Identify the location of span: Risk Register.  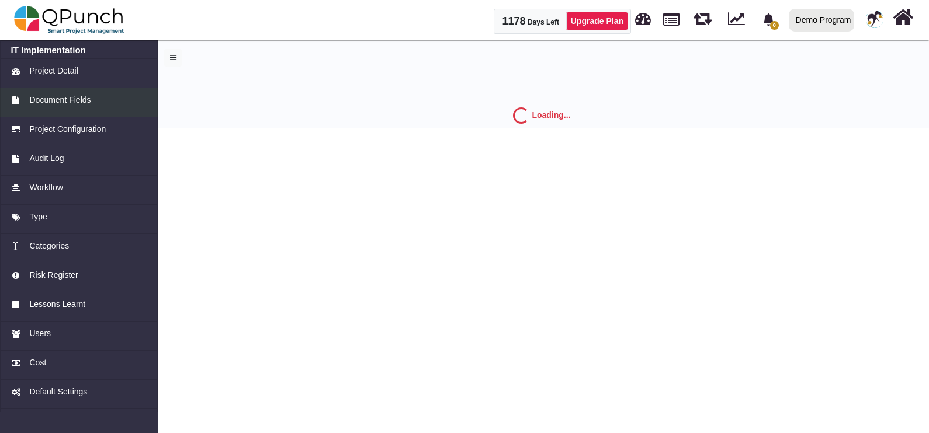
(53, 275).